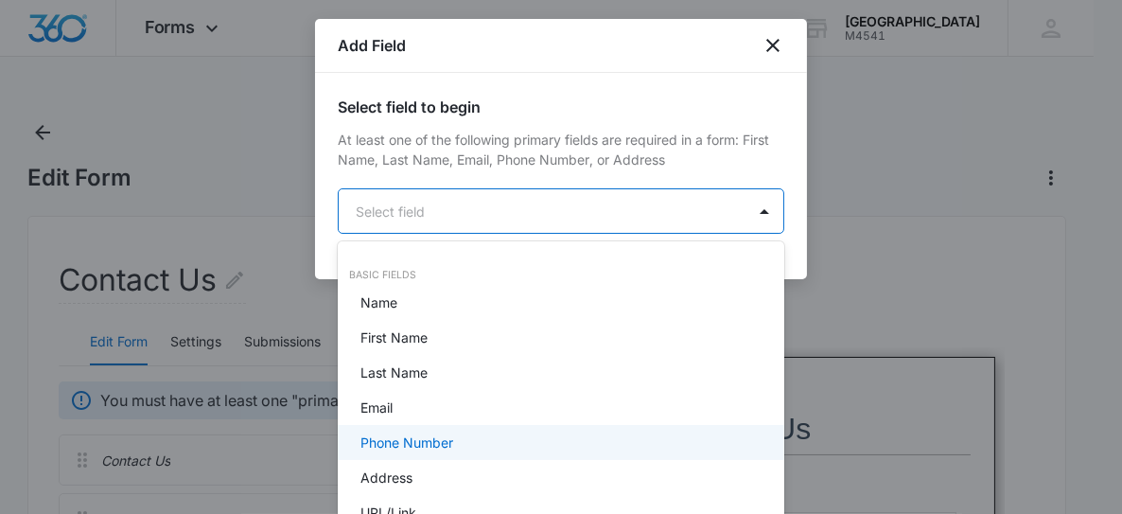 The image size is (1122, 514). I want to click on p: Name, so click(378, 302).